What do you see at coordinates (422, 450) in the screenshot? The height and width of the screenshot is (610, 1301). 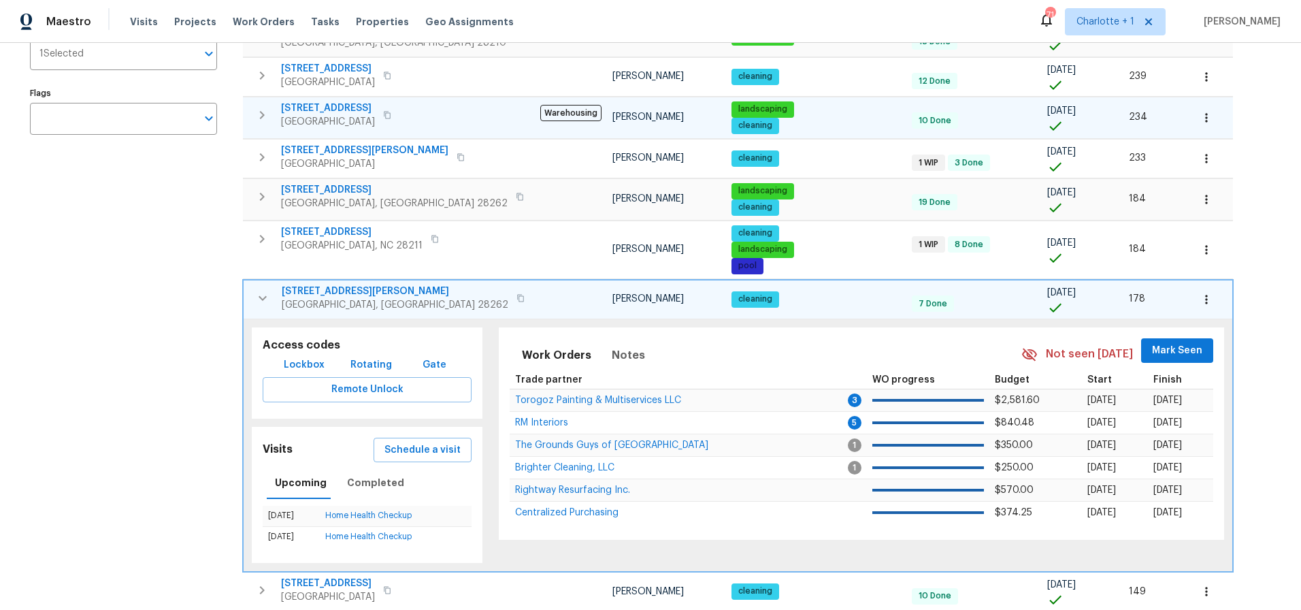 I see `button: Schedule a visit` at bounding box center [422, 450].